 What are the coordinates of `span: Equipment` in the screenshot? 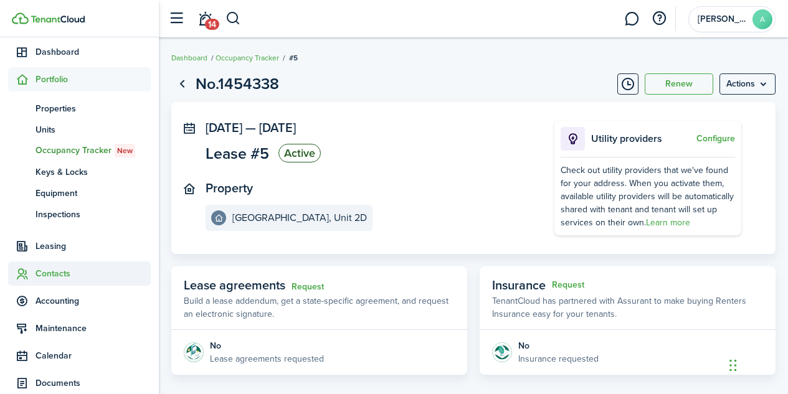 It's located at (93, 193).